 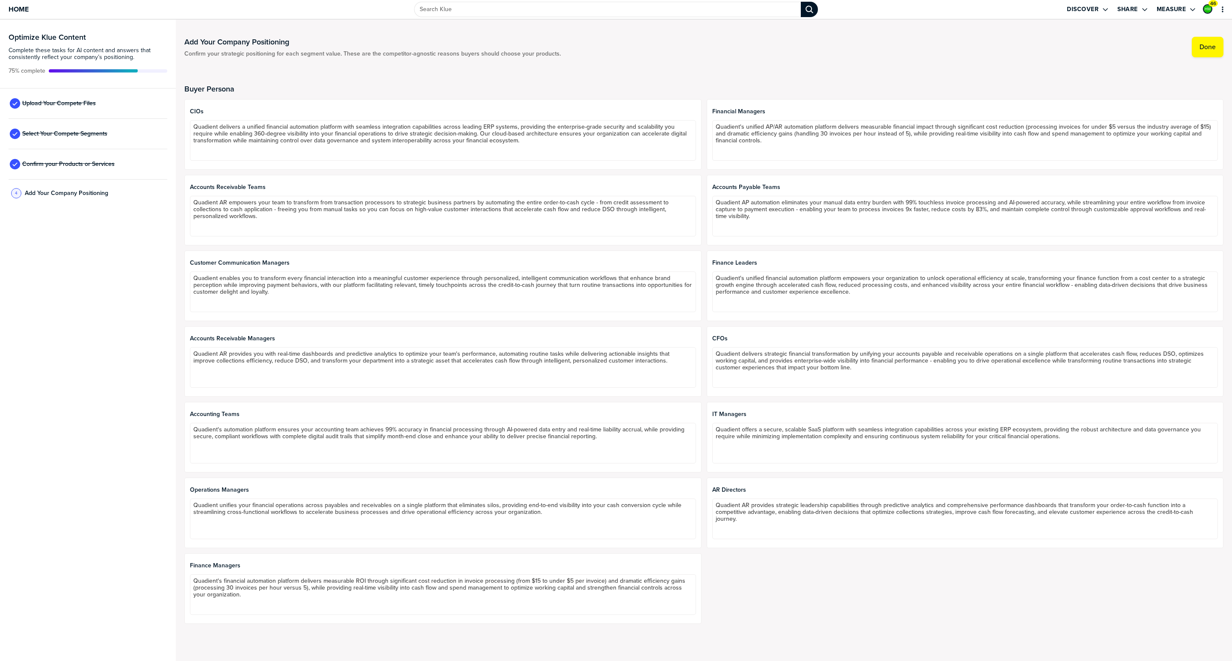 I want to click on span: 46, so click(x=1213, y=3).